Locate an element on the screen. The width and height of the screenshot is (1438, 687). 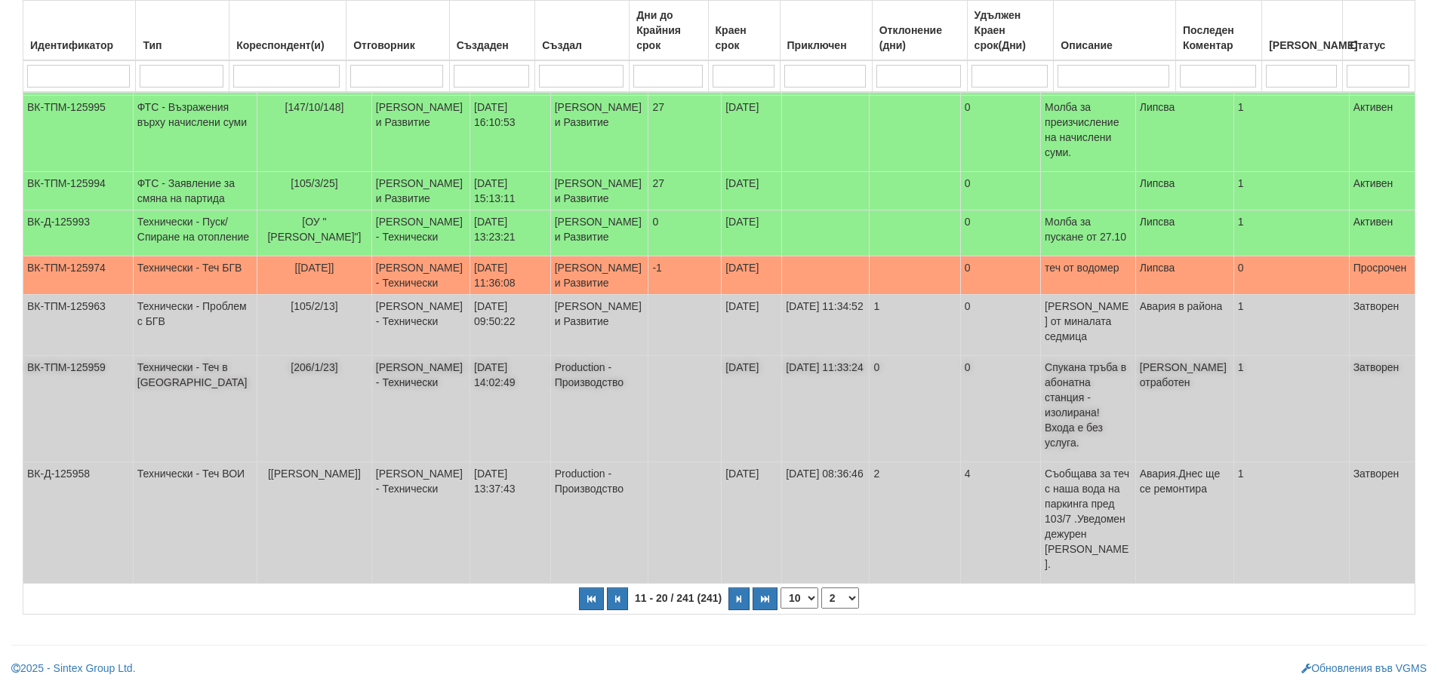
th: Създаден: No sort applied, activate to apply an ascending sort is located at coordinates (491, 31).